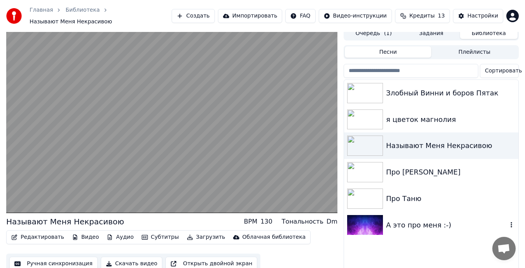  What do you see at coordinates (83, 10) in the screenshot?
I see `a: Библиотека` at bounding box center [83, 10].